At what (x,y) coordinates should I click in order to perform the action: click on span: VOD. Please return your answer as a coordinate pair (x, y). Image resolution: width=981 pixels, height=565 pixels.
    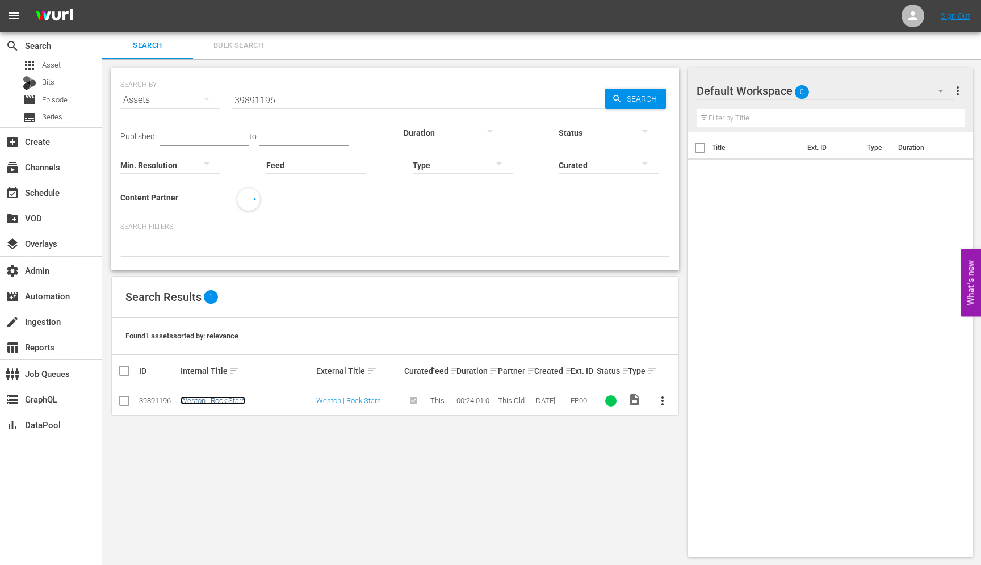
    Looking at the image, I should click on (12, 219).